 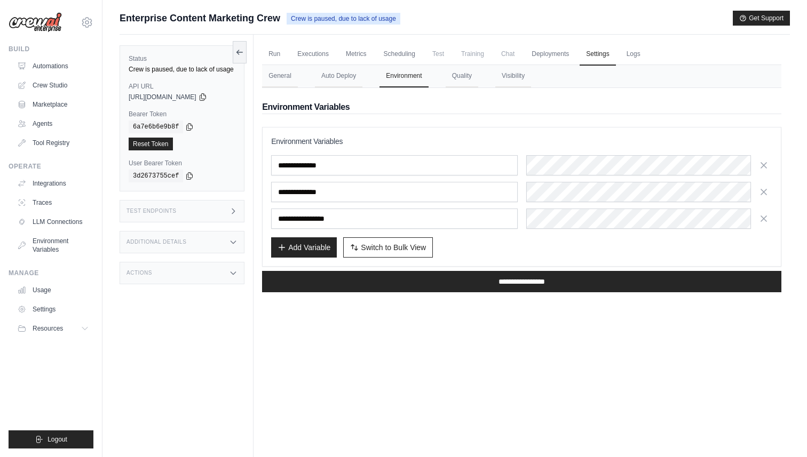 I want to click on a: Crew Studio, so click(x=53, y=85).